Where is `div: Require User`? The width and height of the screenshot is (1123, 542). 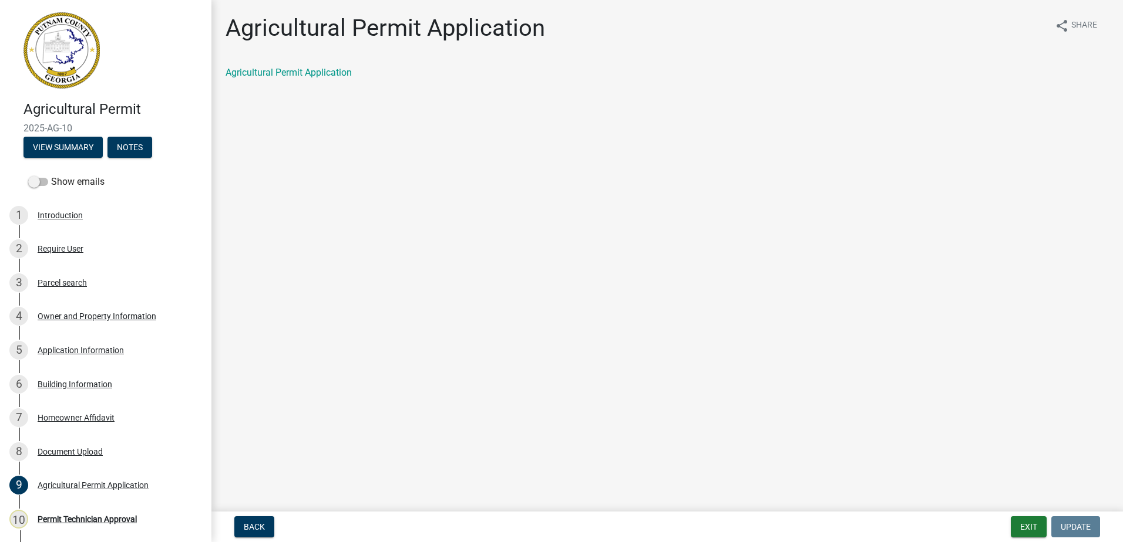
div: Require User is located at coordinates (60, 249).